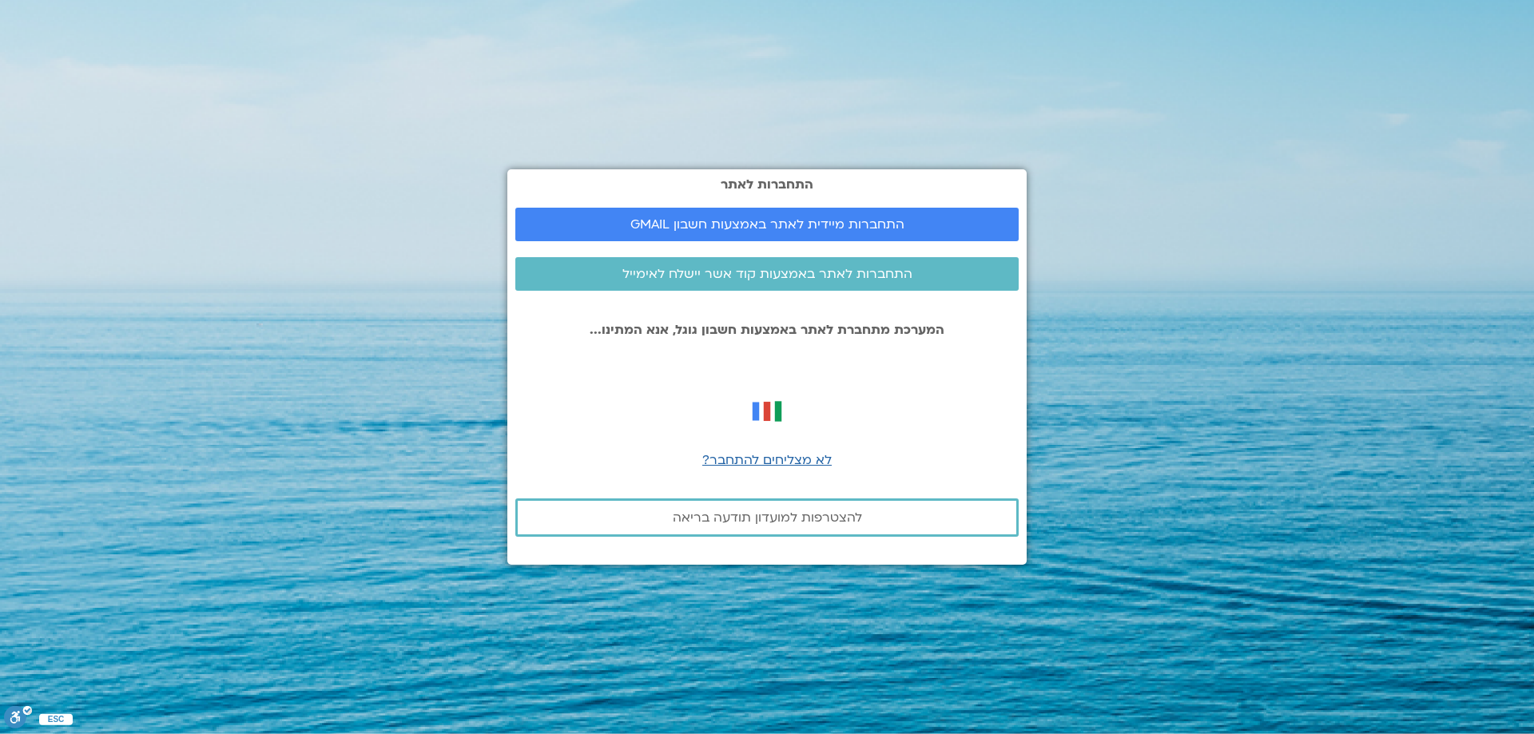 The width and height of the screenshot is (1534, 734). Describe the element at coordinates (767, 460) in the screenshot. I see `a: לא מצליחים להתחבר?` at that location.